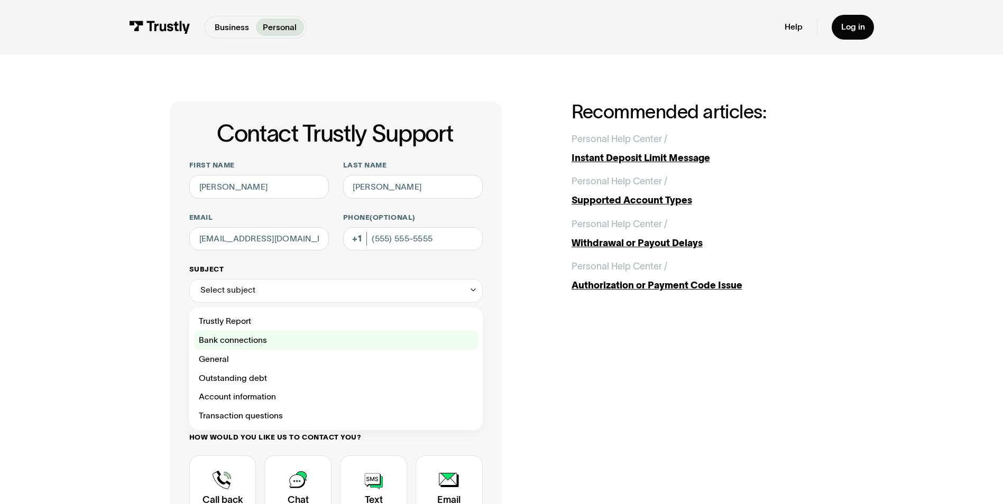 The width and height of the screenshot is (1003, 504). Describe the element at coordinates (336, 367) in the screenshot. I see `nav: Select subject` at that location.